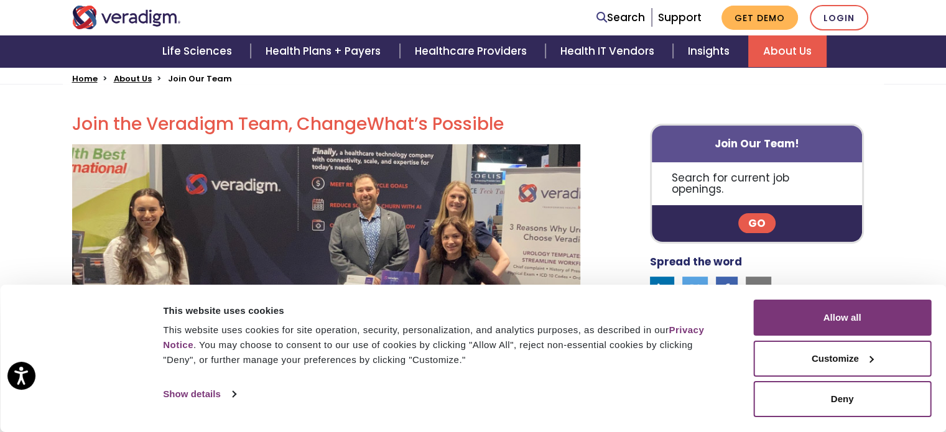 The image size is (946, 432). What do you see at coordinates (609, 51) in the screenshot?
I see `a: Health IT Vendors` at bounding box center [609, 51].